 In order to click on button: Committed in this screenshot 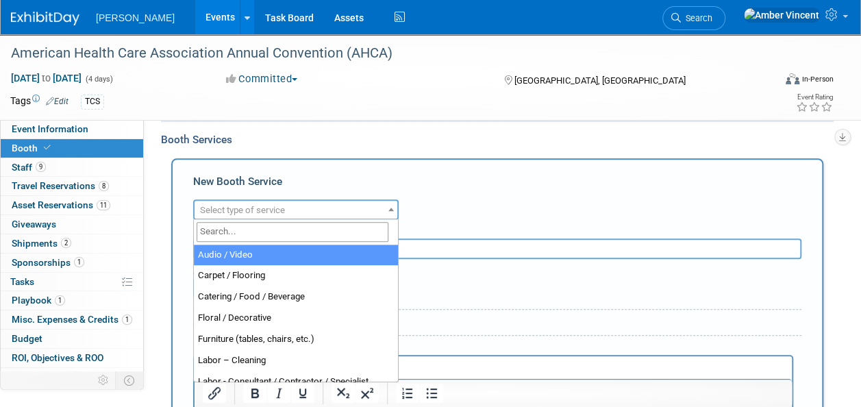, I will do `click(262, 79)`.